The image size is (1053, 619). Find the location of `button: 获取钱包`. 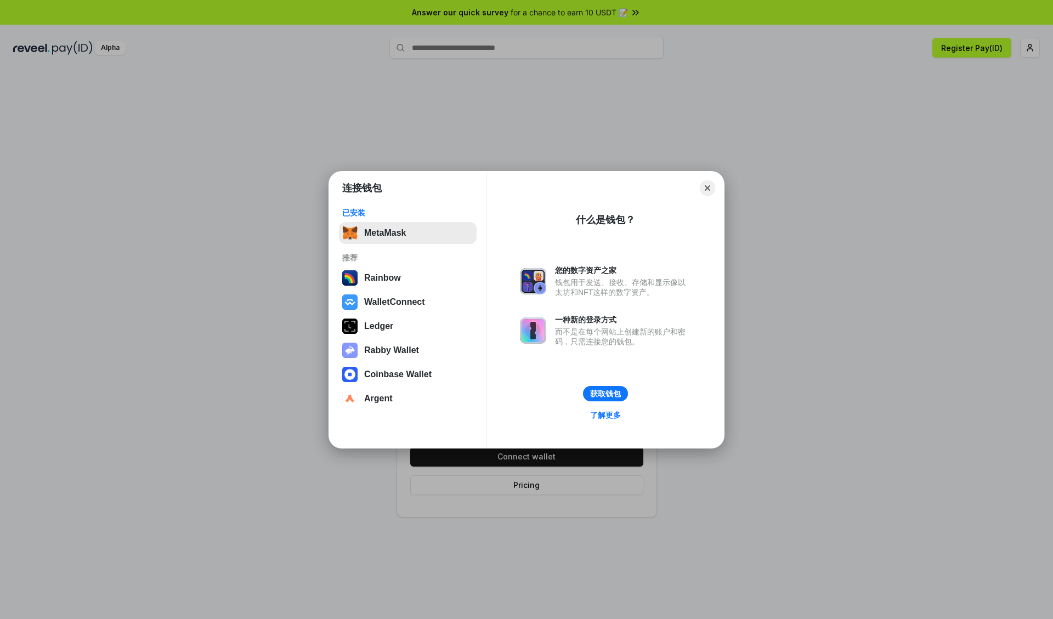

button: 获取钱包 is located at coordinates (605, 394).